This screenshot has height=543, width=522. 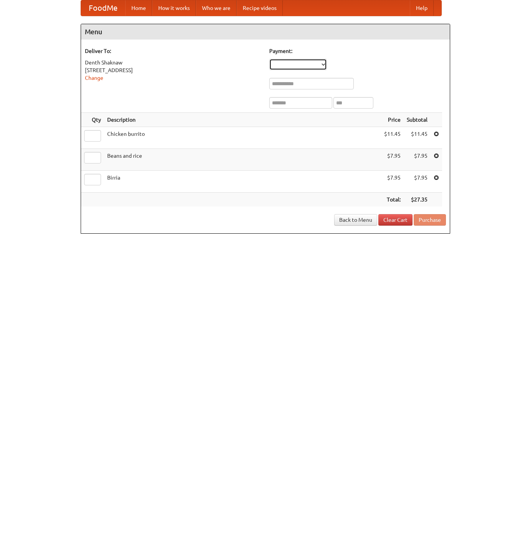 I want to click on td: Birria, so click(x=242, y=182).